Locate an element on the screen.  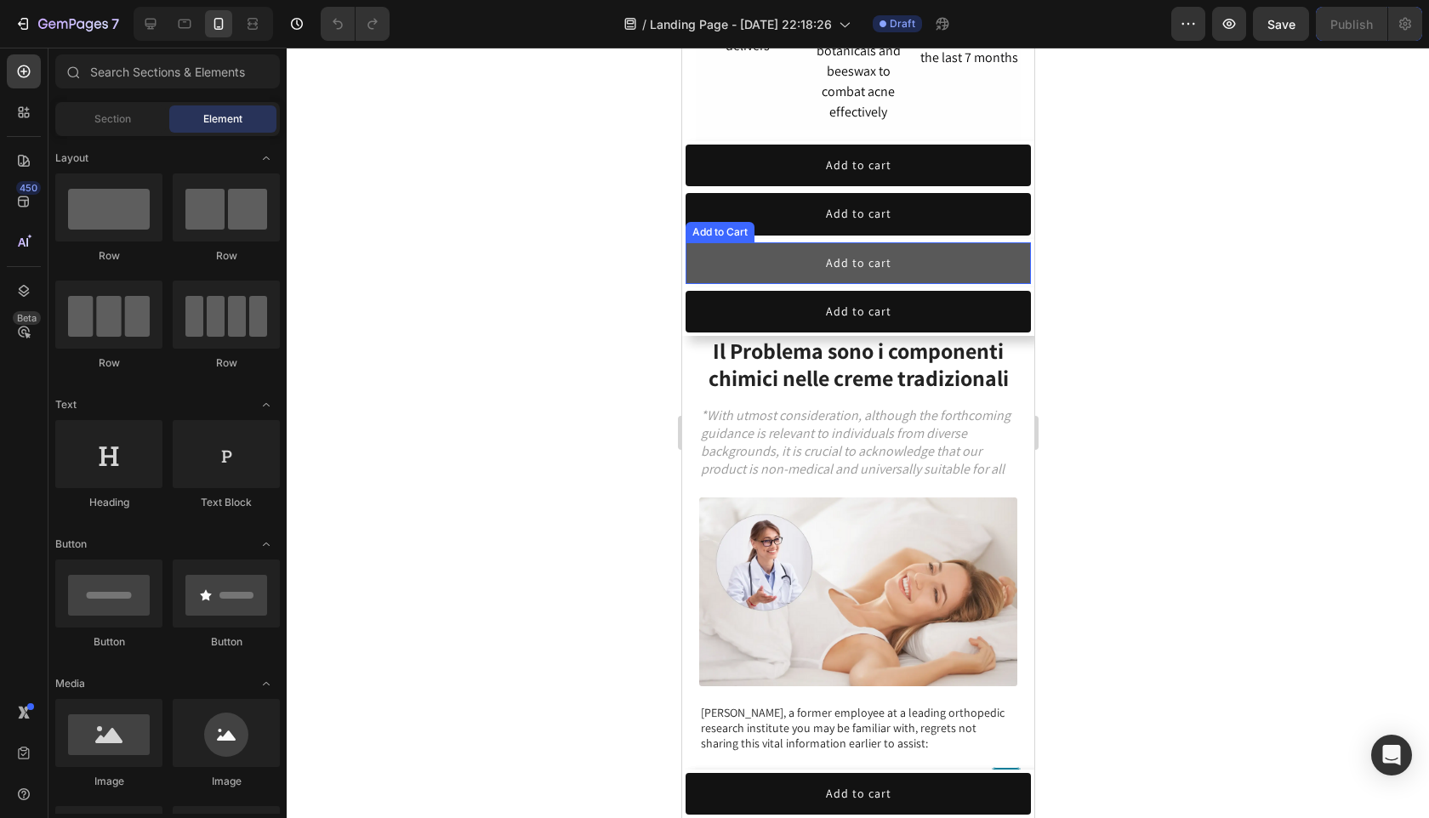
div: Heading is located at coordinates (109, 503).